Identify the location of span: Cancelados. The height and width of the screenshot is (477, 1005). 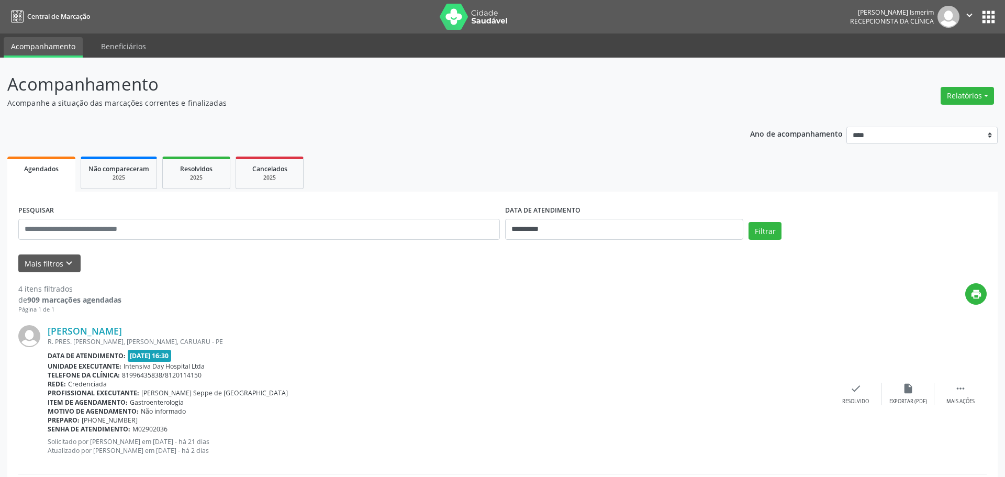
(270, 169).